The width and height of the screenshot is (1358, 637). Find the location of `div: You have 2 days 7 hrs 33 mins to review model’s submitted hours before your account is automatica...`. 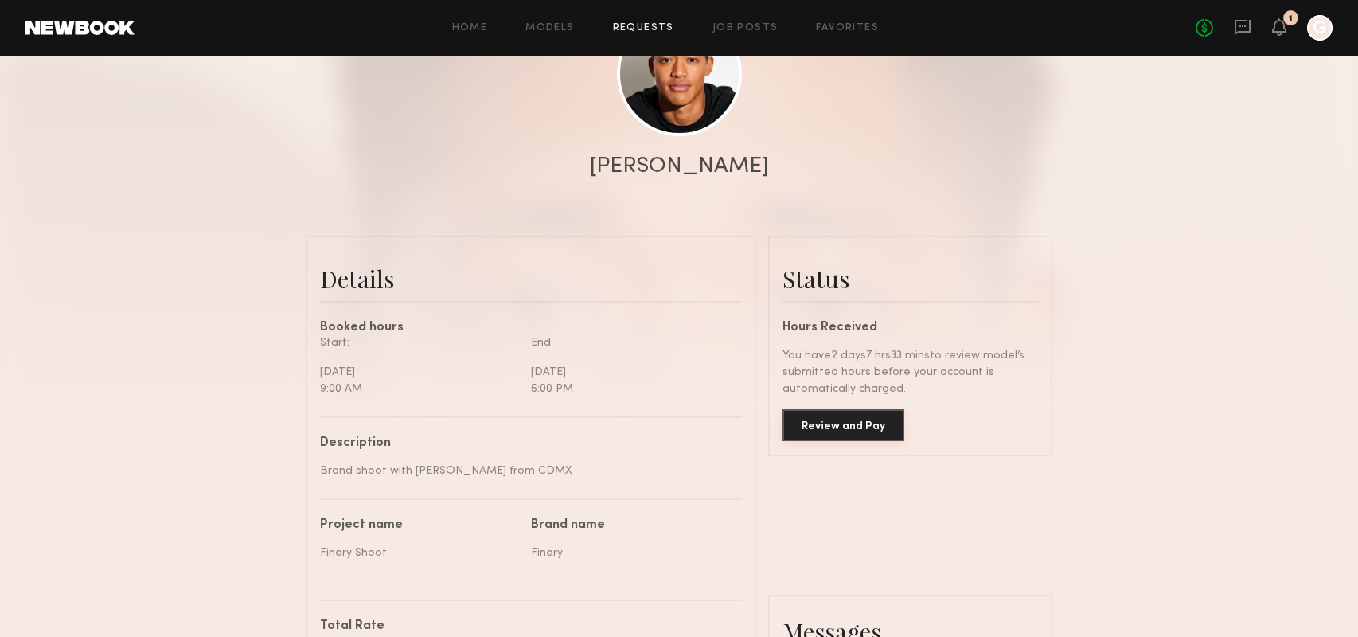

div: You have 2 days 7 hrs 33 mins to review model’s submitted hours before your account is automatica... is located at coordinates (910, 372).